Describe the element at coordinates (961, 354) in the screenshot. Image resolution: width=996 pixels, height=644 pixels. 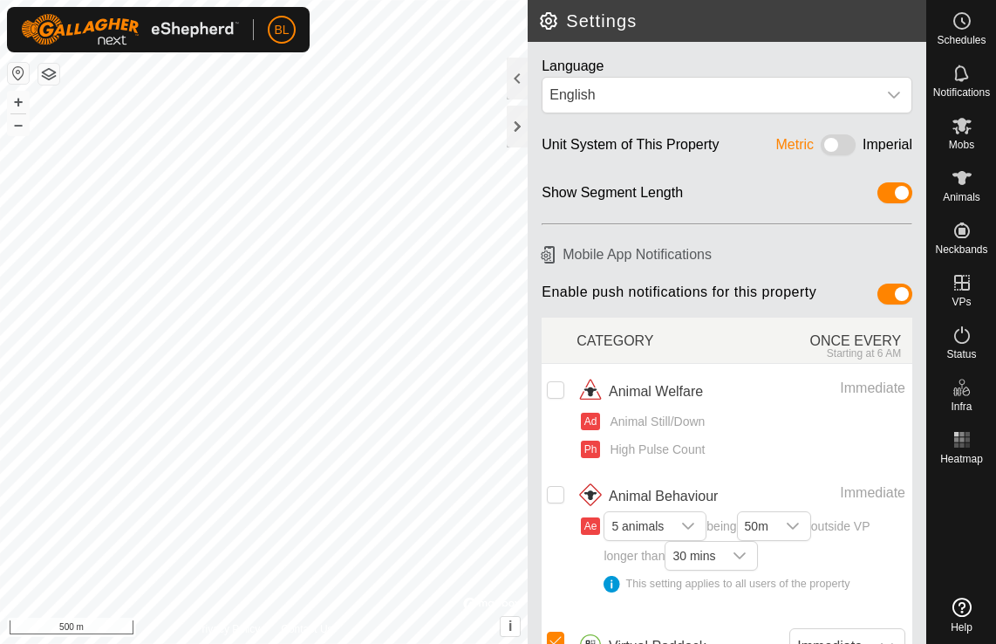
I see `span: Status` at that location.